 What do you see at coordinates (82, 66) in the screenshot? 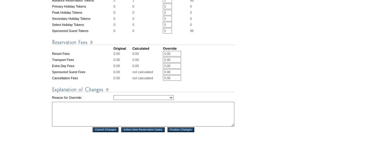
I see `td: Extra Day Fees` at bounding box center [82, 66].